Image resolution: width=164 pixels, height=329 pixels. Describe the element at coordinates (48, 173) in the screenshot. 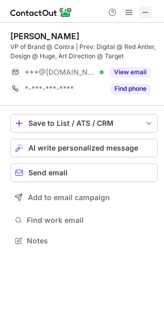

I see `span: Send email` at that location.